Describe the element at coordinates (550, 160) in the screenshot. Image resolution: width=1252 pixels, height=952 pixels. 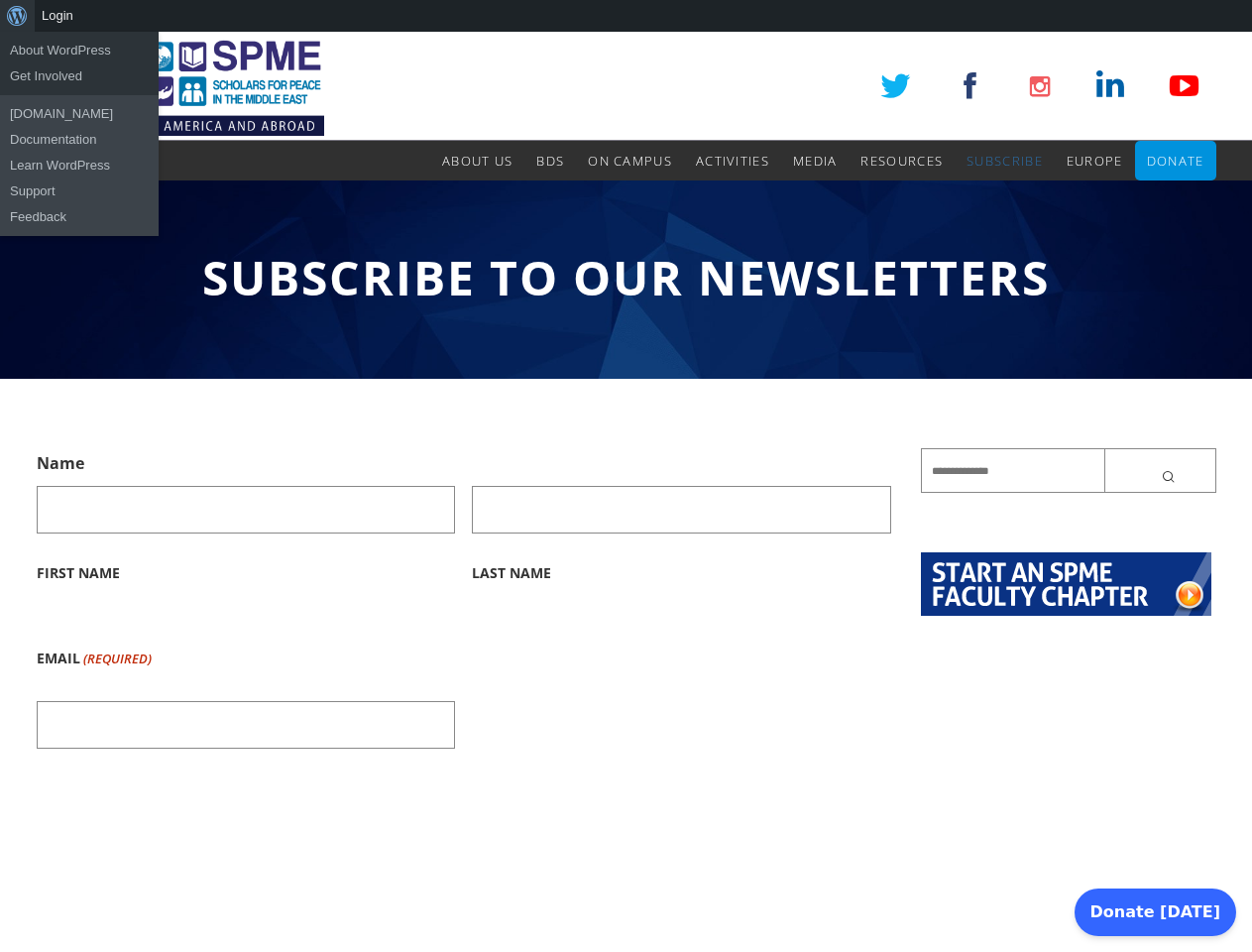
I see `span: BDS` at that location.